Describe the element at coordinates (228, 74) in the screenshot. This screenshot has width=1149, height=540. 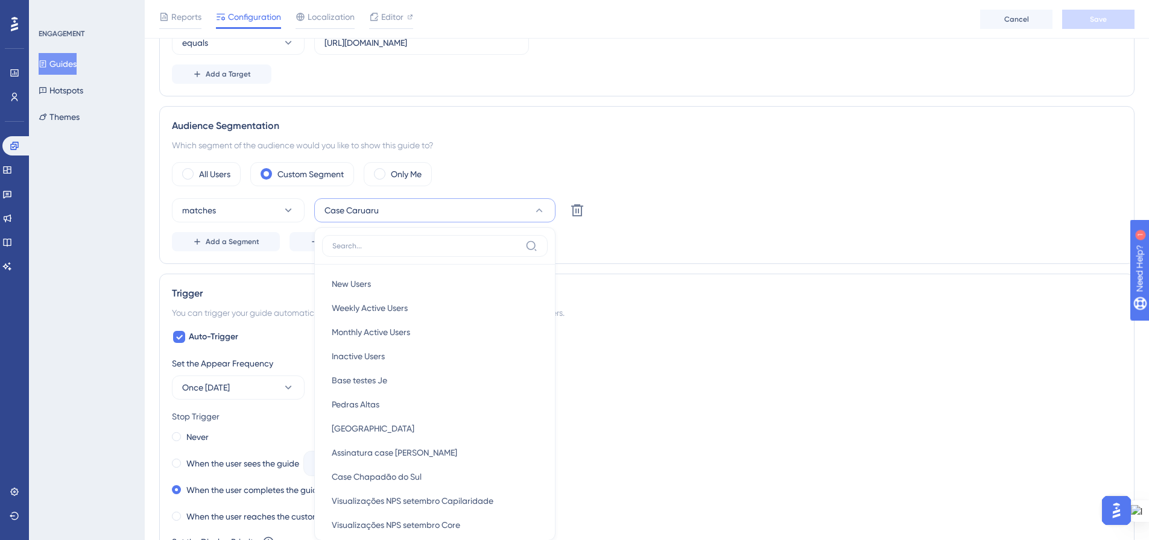
I see `span: Add a Target` at that location.